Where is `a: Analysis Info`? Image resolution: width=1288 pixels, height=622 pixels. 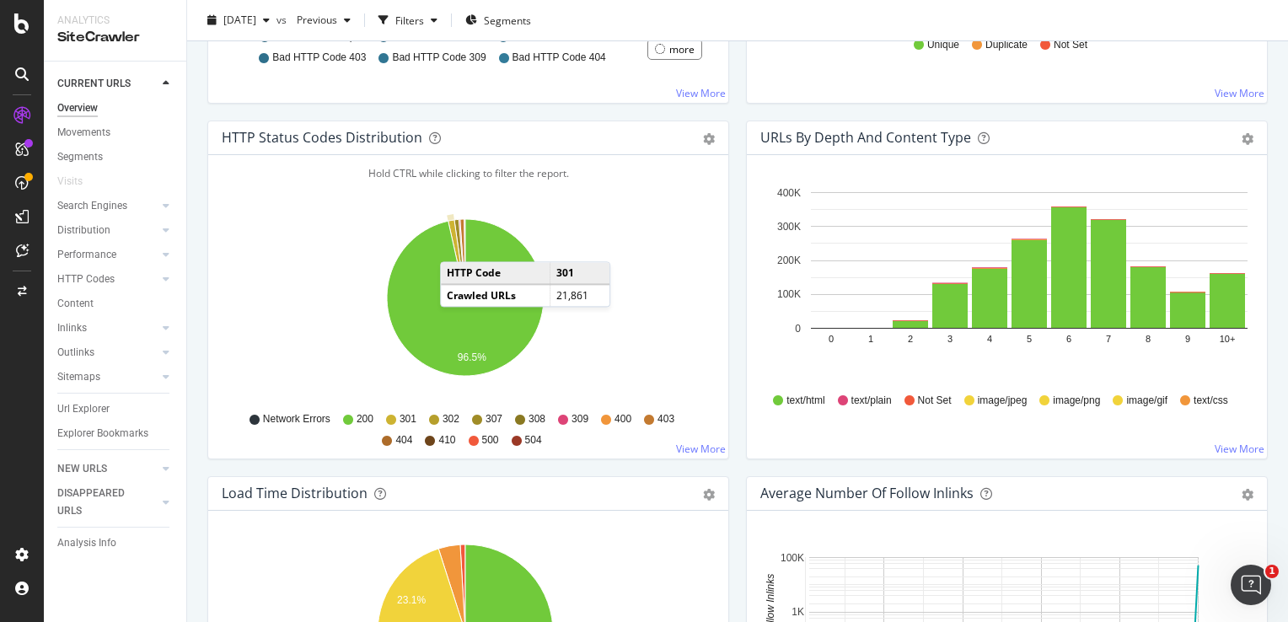
a: Analysis Info is located at coordinates (115, 543).